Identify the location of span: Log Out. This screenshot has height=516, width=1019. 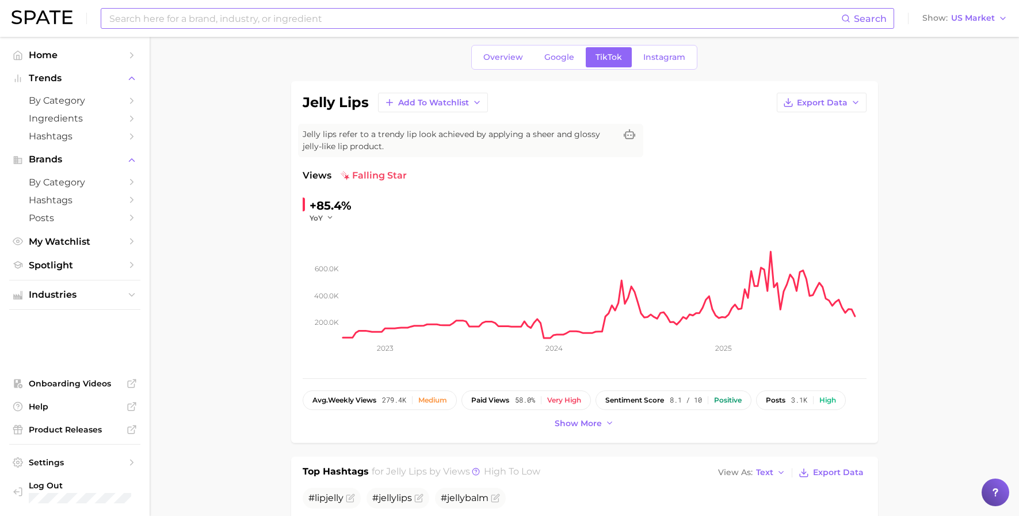
(87, 485).